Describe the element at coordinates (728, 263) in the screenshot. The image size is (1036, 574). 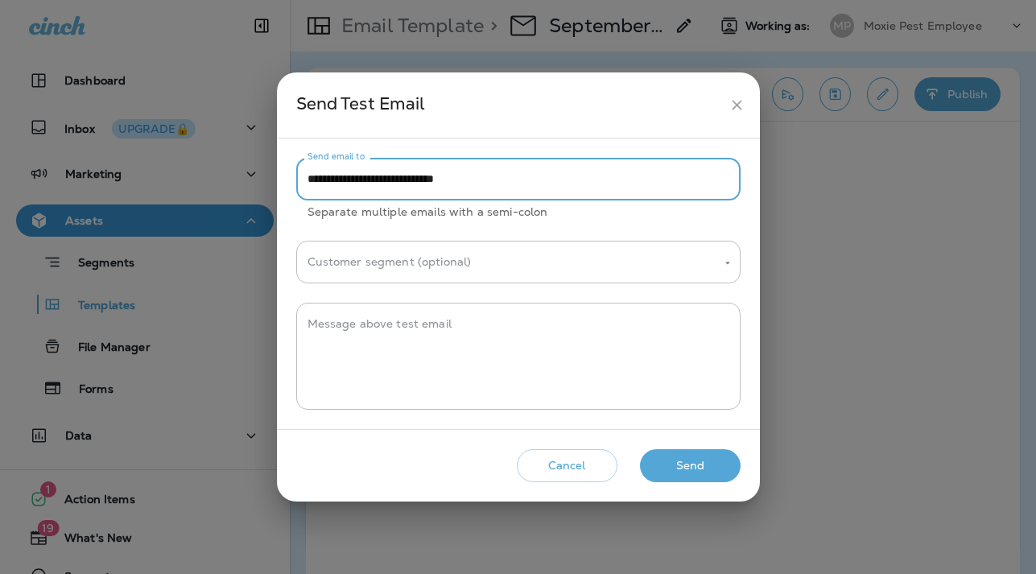
I see `button: Open` at that location.